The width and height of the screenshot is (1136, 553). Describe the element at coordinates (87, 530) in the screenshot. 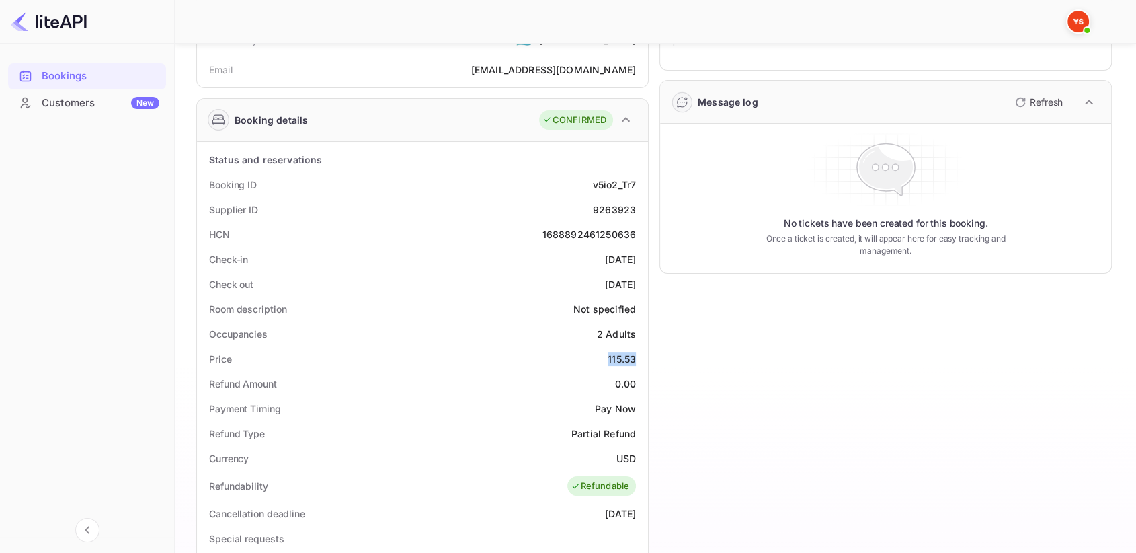

I see `button: Collapse navigation` at that location.